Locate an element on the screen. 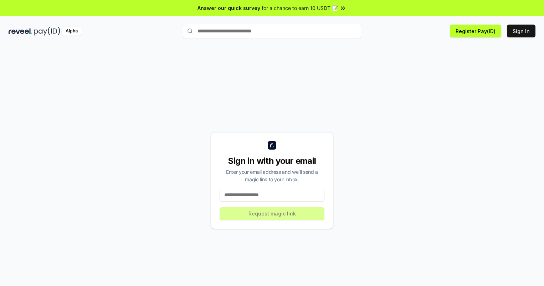 This screenshot has width=544, height=286. div: Alpha is located at coordinates (72, 31).